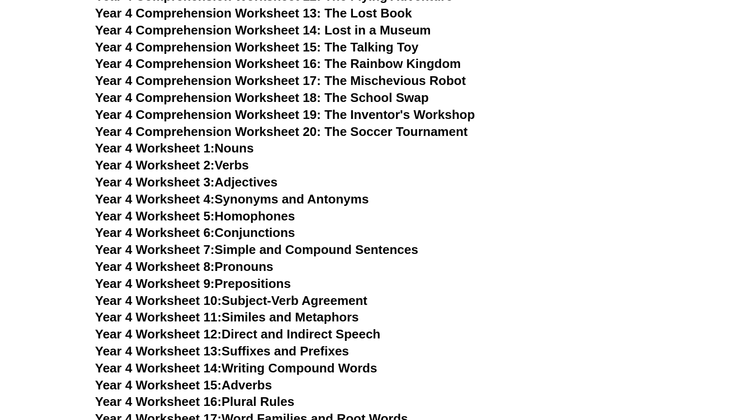 The height and width of the screenshot is (420, 733). I want to click on a: Year 4 Worksheet 14:Writing Compound Words, so click(236, 368).